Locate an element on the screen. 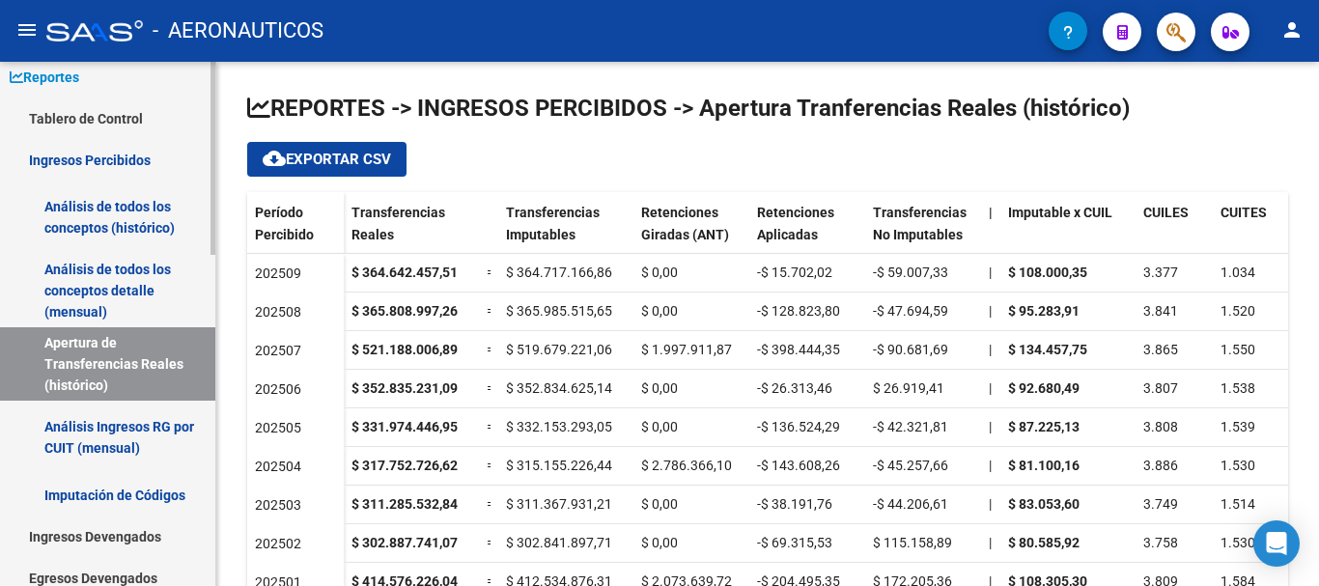 The image size is (1319, 586). strong: $ 108.000,35 is located at coordinates (1048, 272).